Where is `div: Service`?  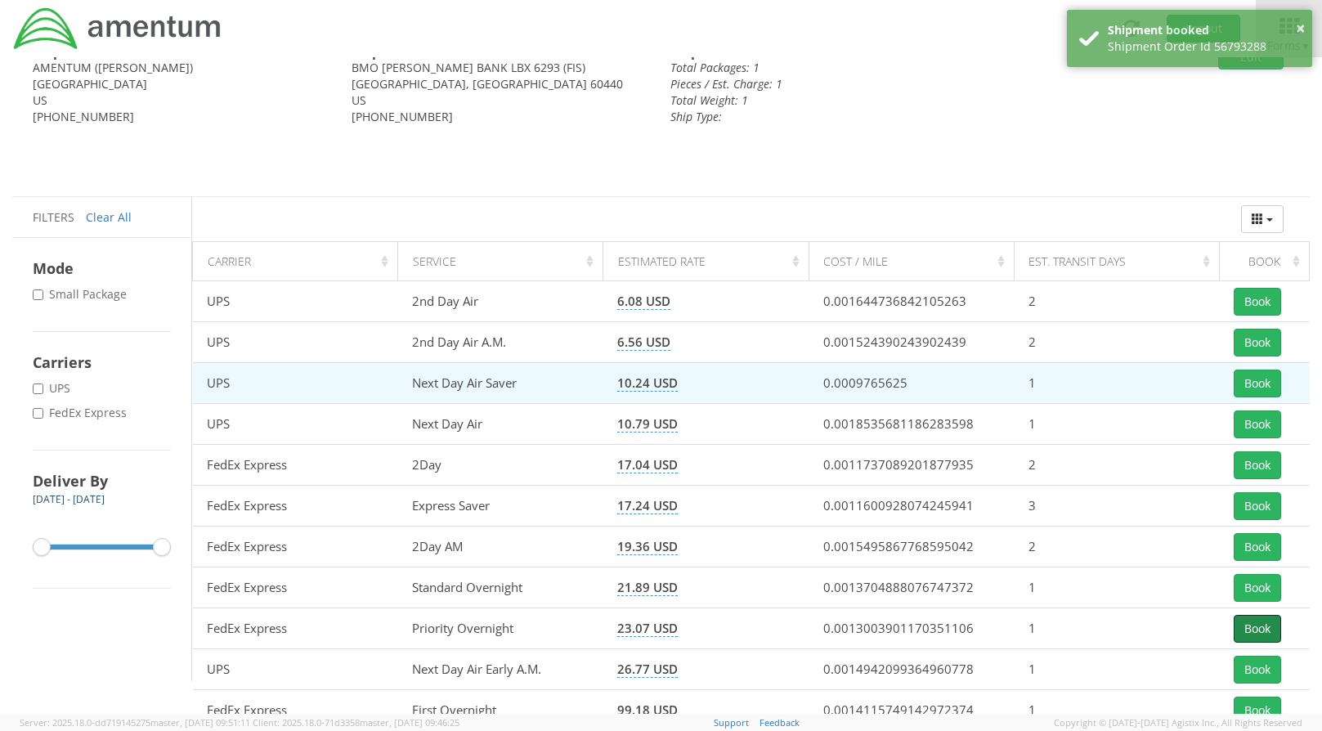
div: Service is located at coordinates (505, 262).